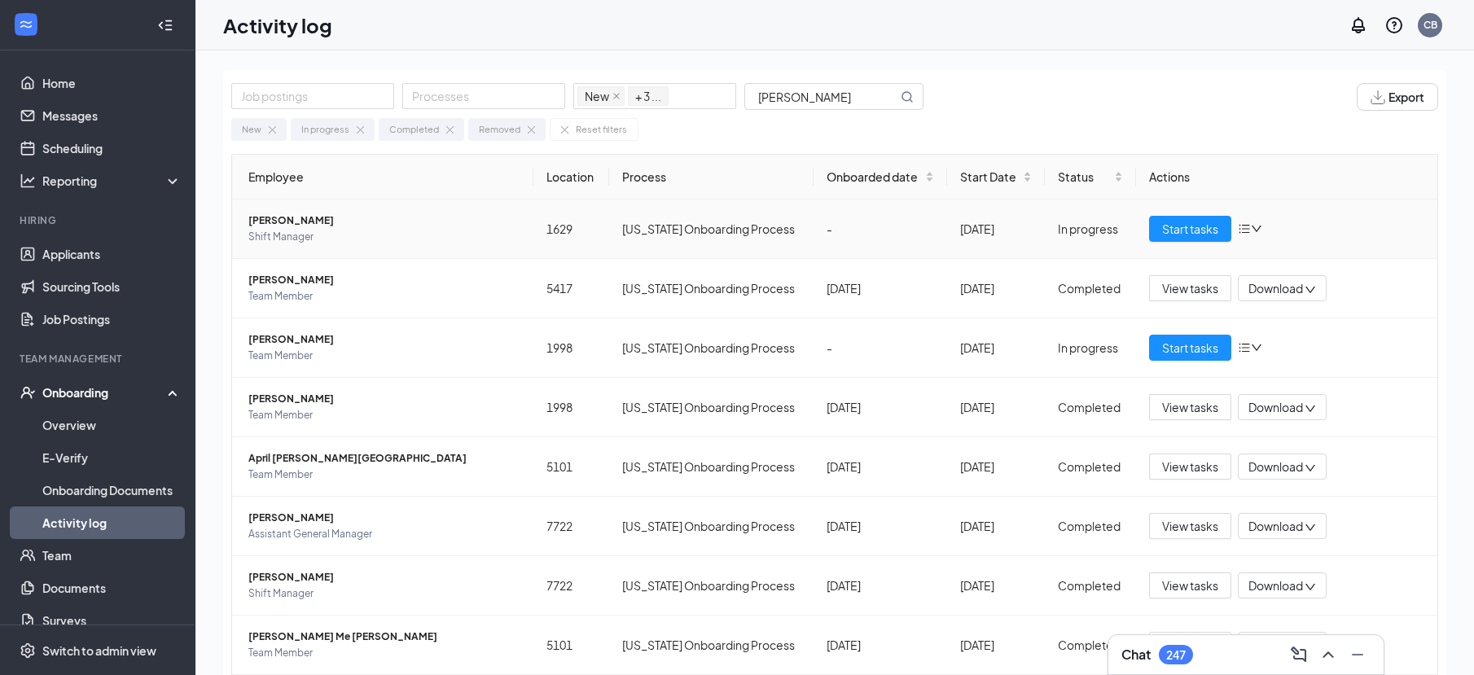 This screenshot has height=675, width=1474. What do you see at coordinates (571, 288) in the screenshot?
I see `td: 5417` at bounding box center [571, 288].